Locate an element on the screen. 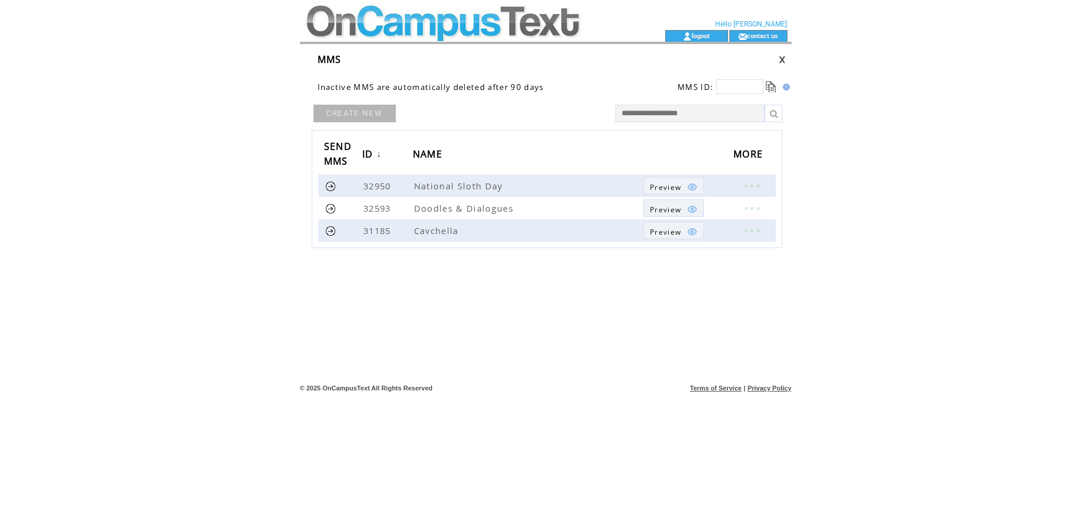  a: contact us is located at coordinates (762, 35).